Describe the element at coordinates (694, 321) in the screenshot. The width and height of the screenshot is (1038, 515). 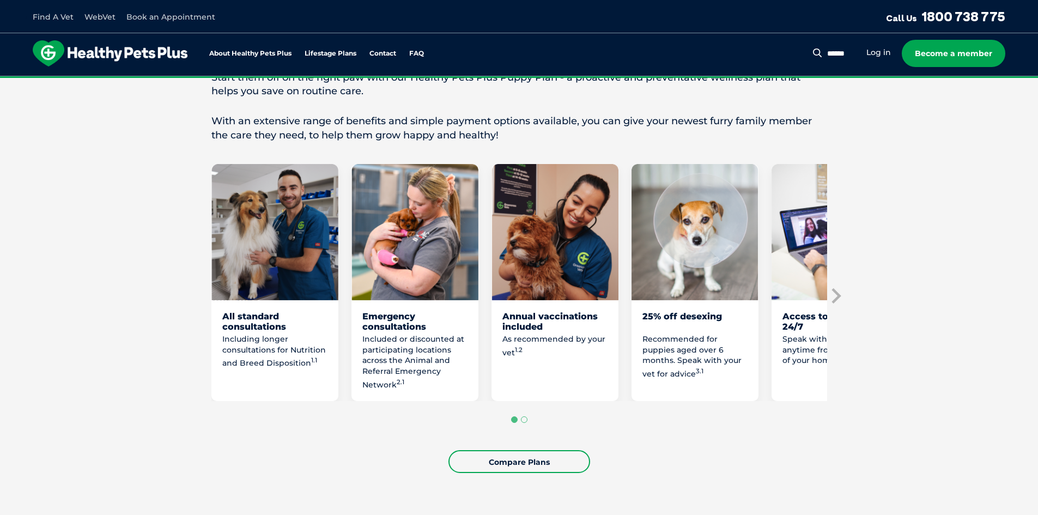
I see `div: 25% off desexing` at that location.